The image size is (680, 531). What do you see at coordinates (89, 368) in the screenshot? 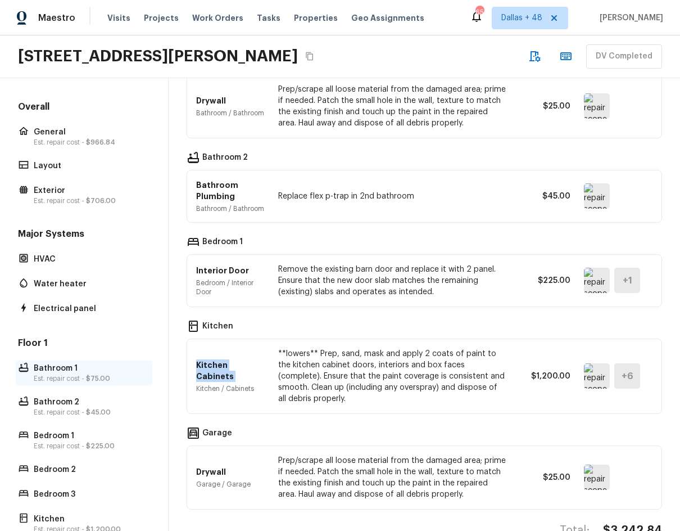
I see `p: Bathroom 1` at bounding box center [89, 368].